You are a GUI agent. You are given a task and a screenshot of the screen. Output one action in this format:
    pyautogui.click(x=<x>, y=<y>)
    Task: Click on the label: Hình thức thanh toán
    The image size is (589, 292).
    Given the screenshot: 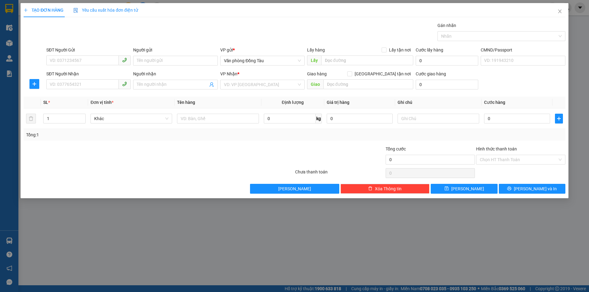 What is the action you would take?
    pyautogui.click(x=496, y=149)
    